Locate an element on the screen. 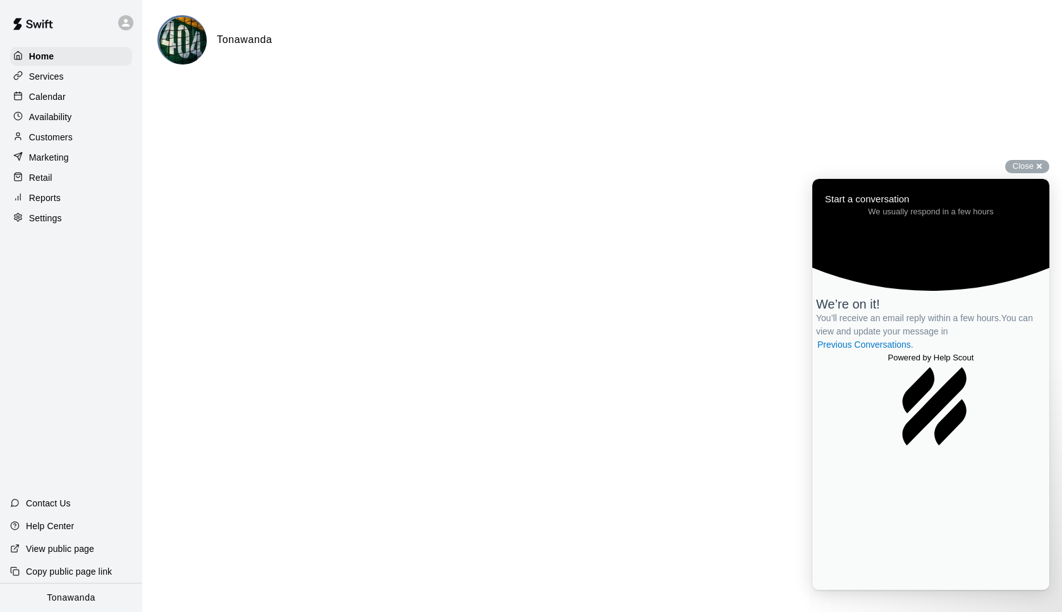 Image resolution: width=1062 pixels, height=612 pixels. a: Settings is located at coordinates (71, 218).